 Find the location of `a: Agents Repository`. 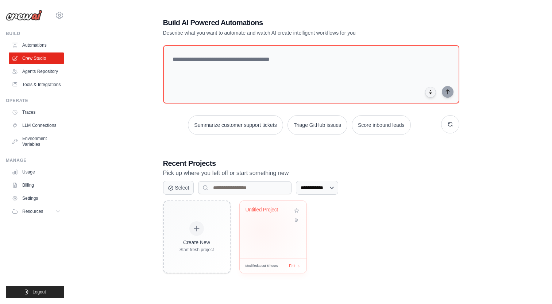

a: Agents Repository is located at coordinates (36, 71).